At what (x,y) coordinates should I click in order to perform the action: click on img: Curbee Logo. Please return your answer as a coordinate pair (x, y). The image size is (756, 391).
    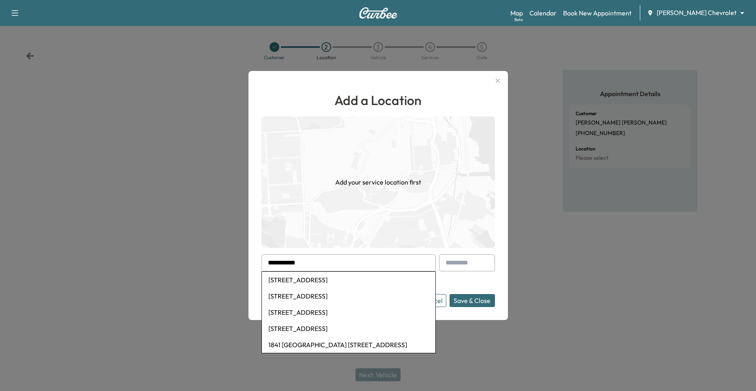
    Looking at the image, I should click on (378, 13).